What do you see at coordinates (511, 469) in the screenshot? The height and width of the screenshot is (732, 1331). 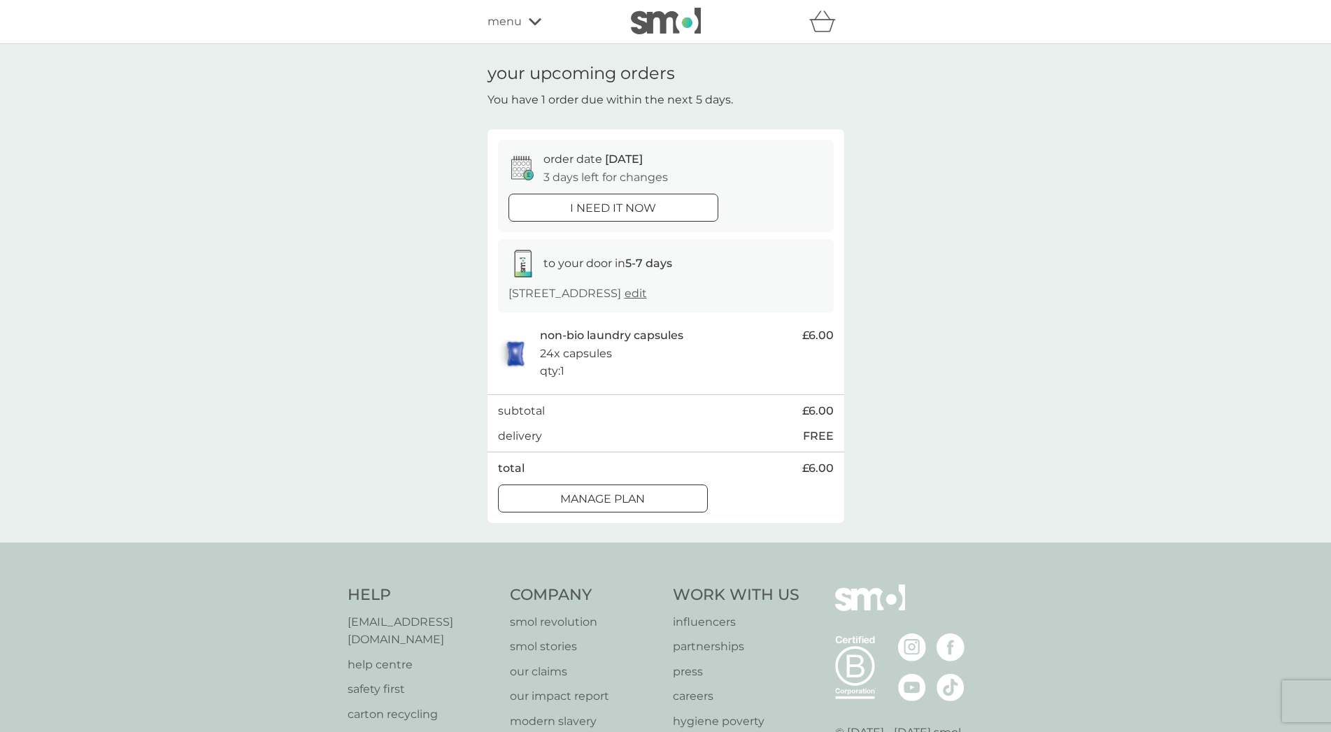 I see `p: total` at bounding box center [511, 469].